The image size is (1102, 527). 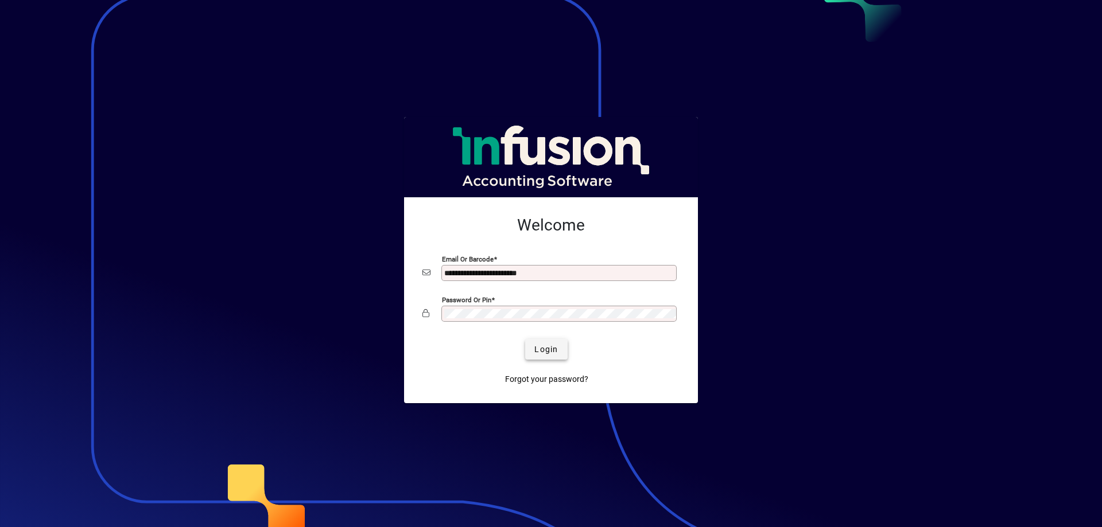 What do you see at coordinates (546, 350) in the screenshot?
I see `button: Login` at bounding box center [546, 350].